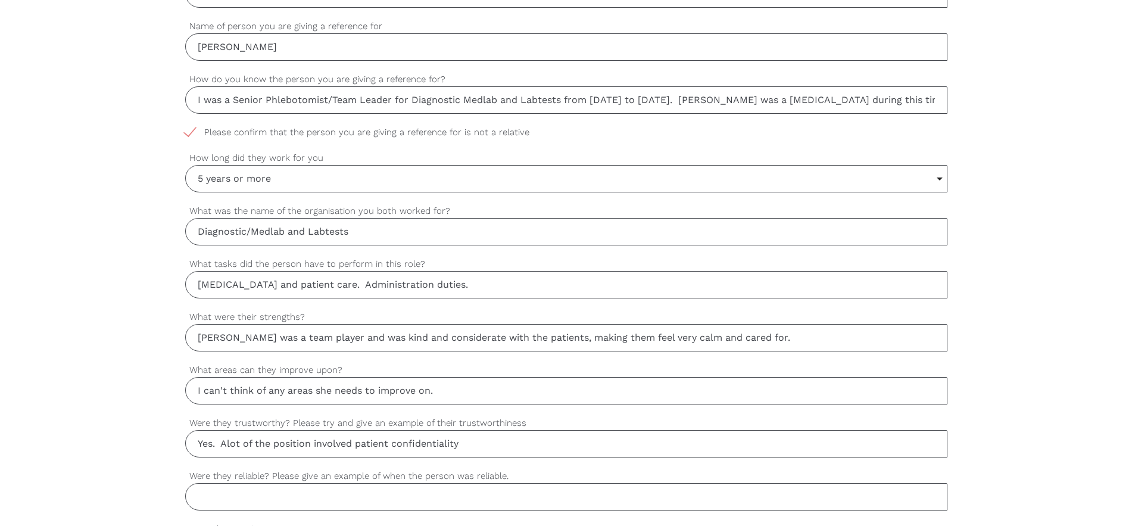  I want to click on span: Please confirm that the person you are giving a reference for is not a relative, so click(369, 132).